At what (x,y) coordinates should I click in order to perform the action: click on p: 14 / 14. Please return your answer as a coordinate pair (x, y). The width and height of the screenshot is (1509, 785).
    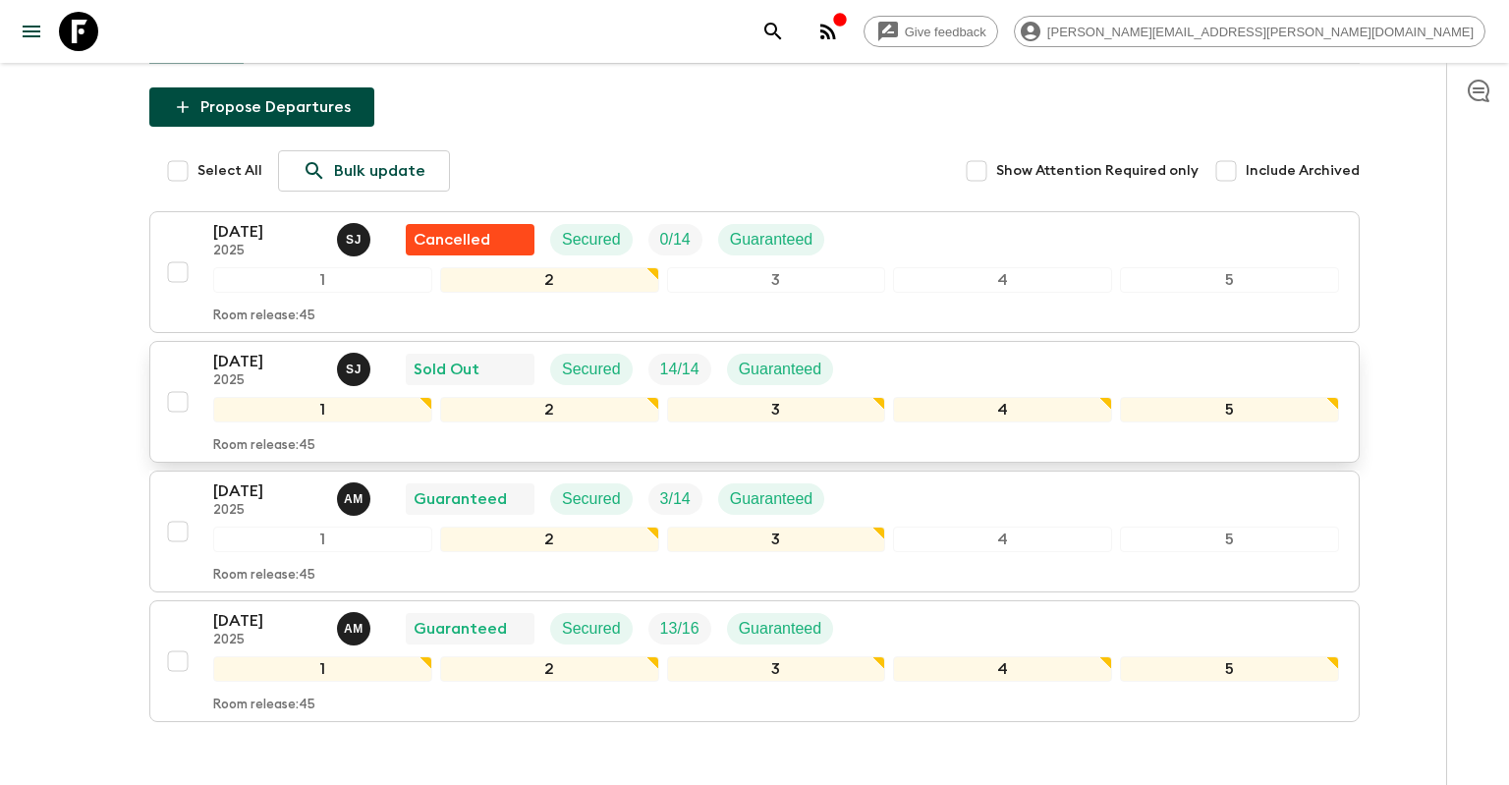
    Looking at the image, I should click on (680, 369).